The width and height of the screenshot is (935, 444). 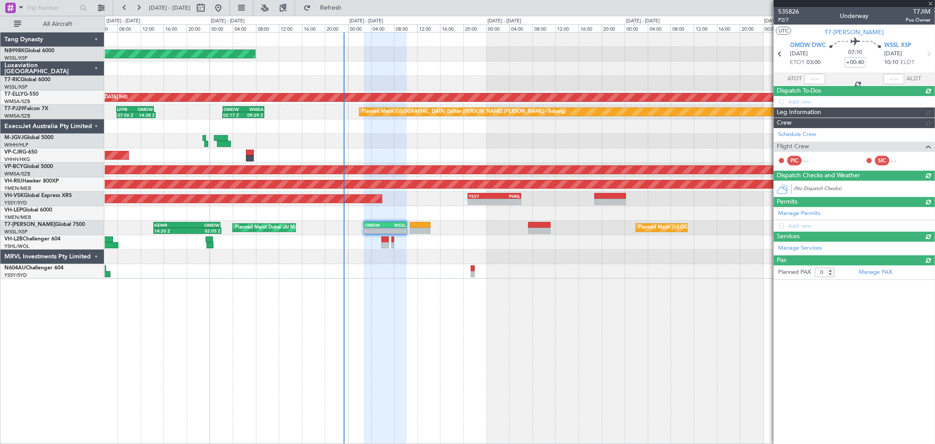 I want to click on a: VP-CJRG-650, so click(x=21, y=152).